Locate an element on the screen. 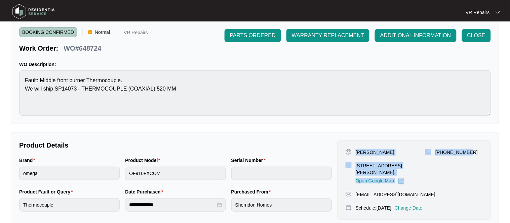 The image size is (510, 223). input: Brand is located at coordinates (69, 174).